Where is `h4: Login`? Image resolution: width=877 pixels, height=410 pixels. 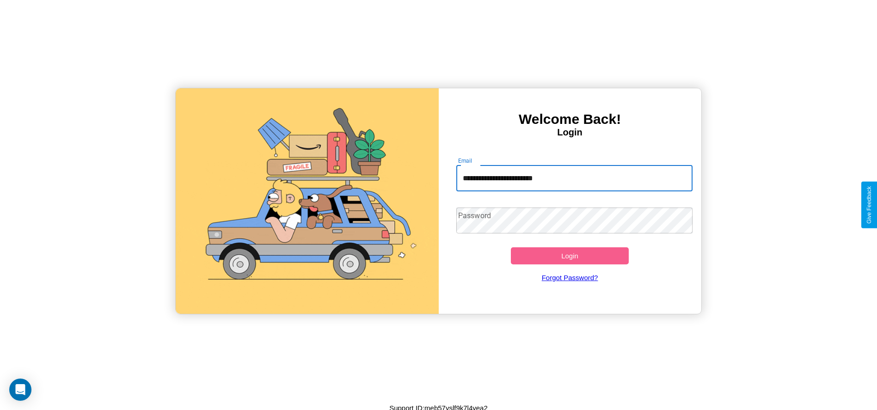 h4: Login is located at coordinates (570, 132).